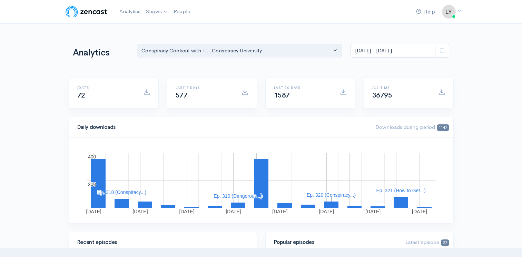 The image size is (522, 257). Describe the element at coordinates (161, 243) in the screenshot. I see `h4: Recent episodes` at that location.